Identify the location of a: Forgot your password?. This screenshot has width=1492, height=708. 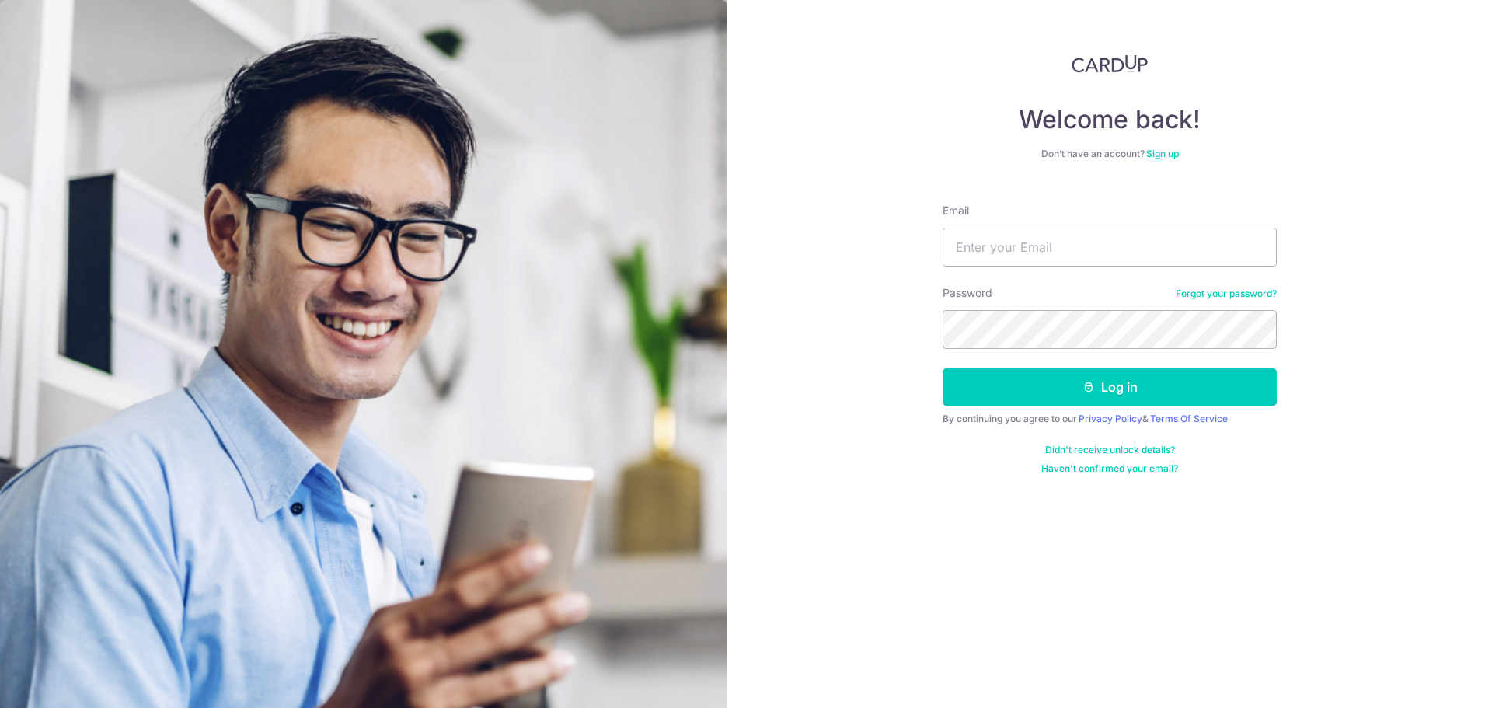
(1226, 294).